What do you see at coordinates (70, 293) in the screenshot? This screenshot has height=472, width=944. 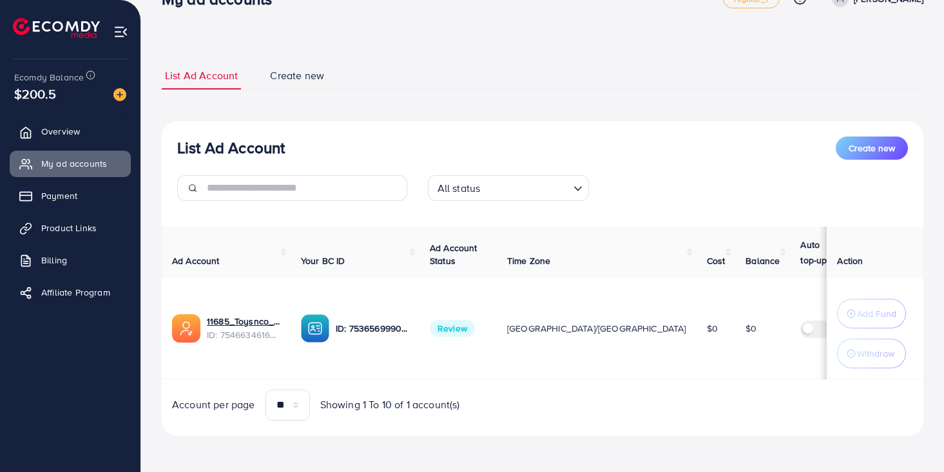 I see `a: Affiliate Program` at bounding box center [70, 293].